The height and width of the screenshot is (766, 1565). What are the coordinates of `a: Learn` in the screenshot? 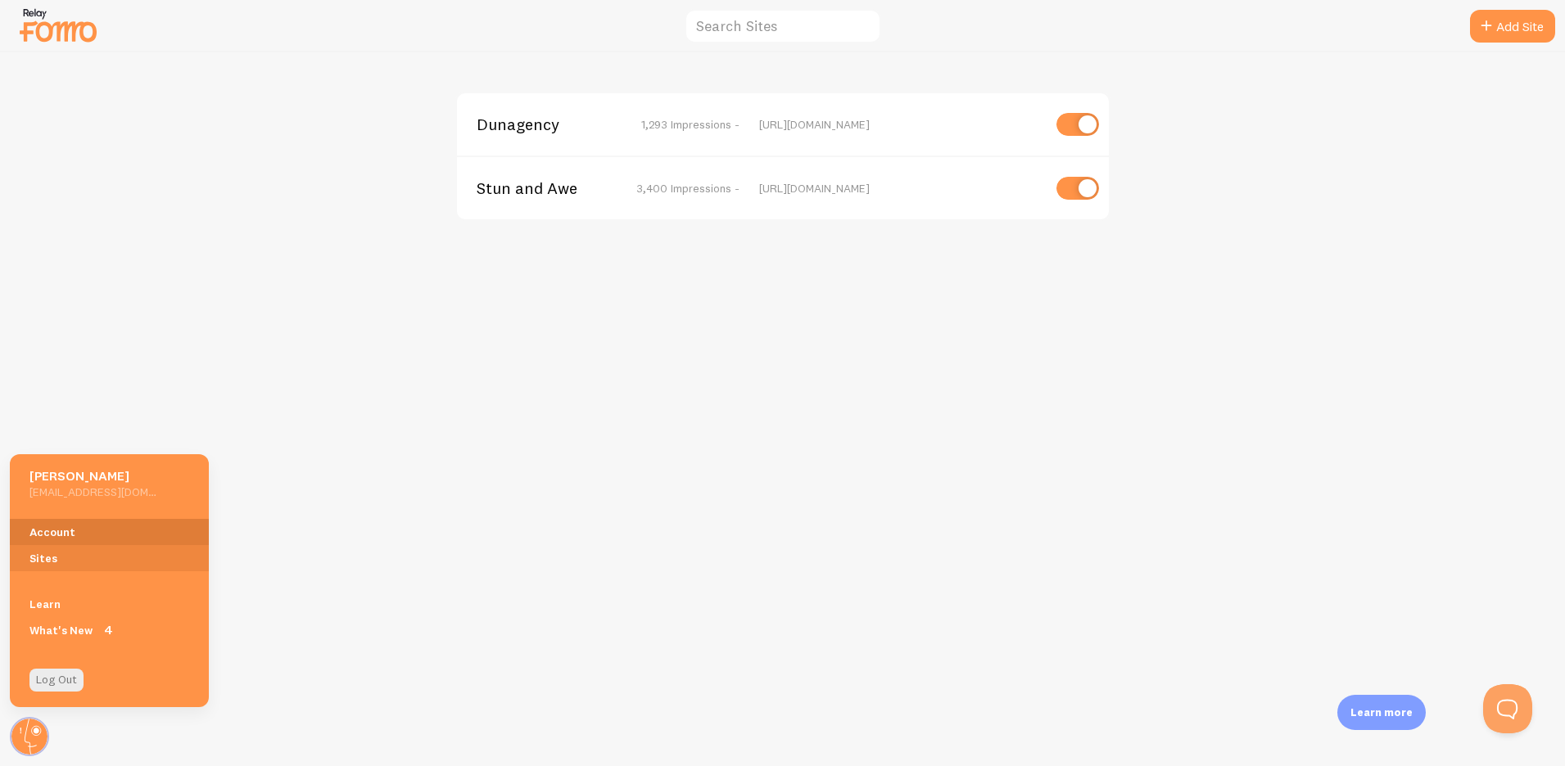 It's located at (109, 604).